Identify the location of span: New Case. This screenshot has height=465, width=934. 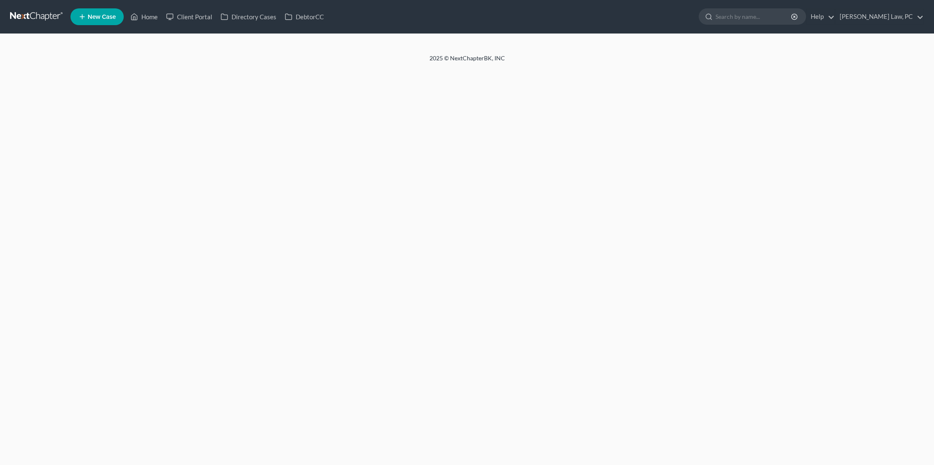
(101, 17).